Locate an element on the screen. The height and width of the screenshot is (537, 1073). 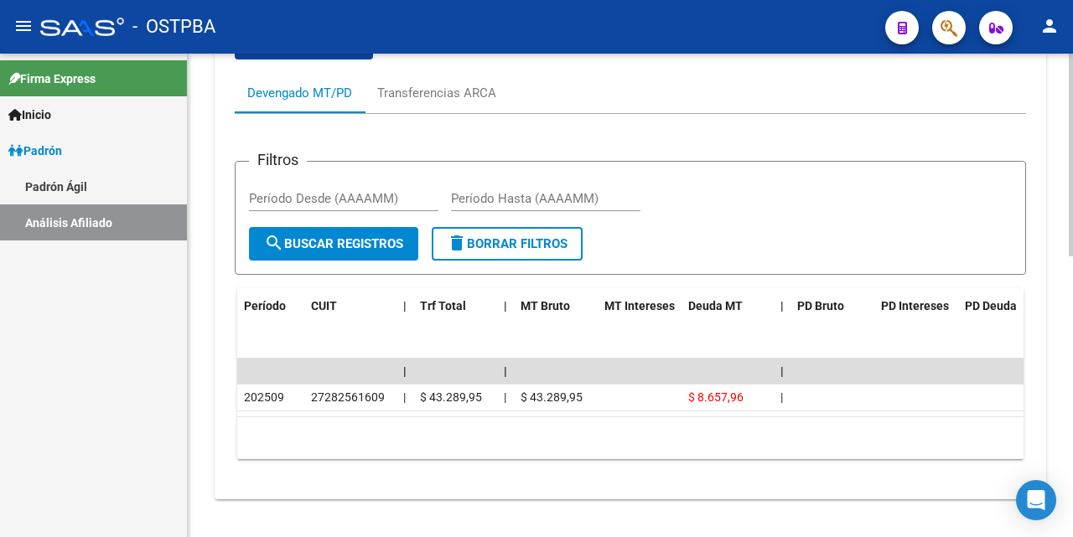
span: Período is located at coordinates (265, 306).